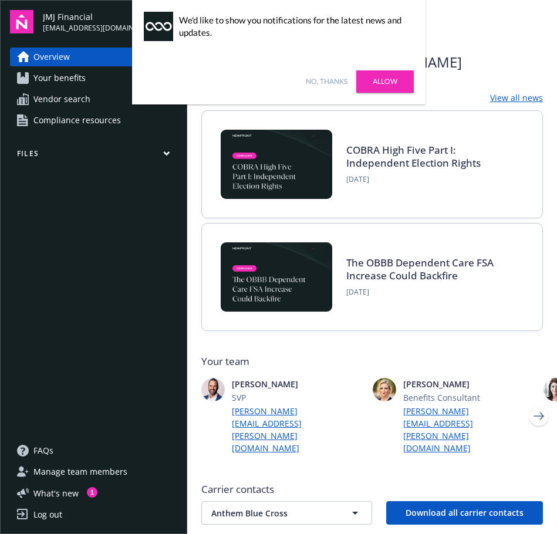 This screenshot has width=557, height=534. I want to click on button: Files, so click(93, 156).